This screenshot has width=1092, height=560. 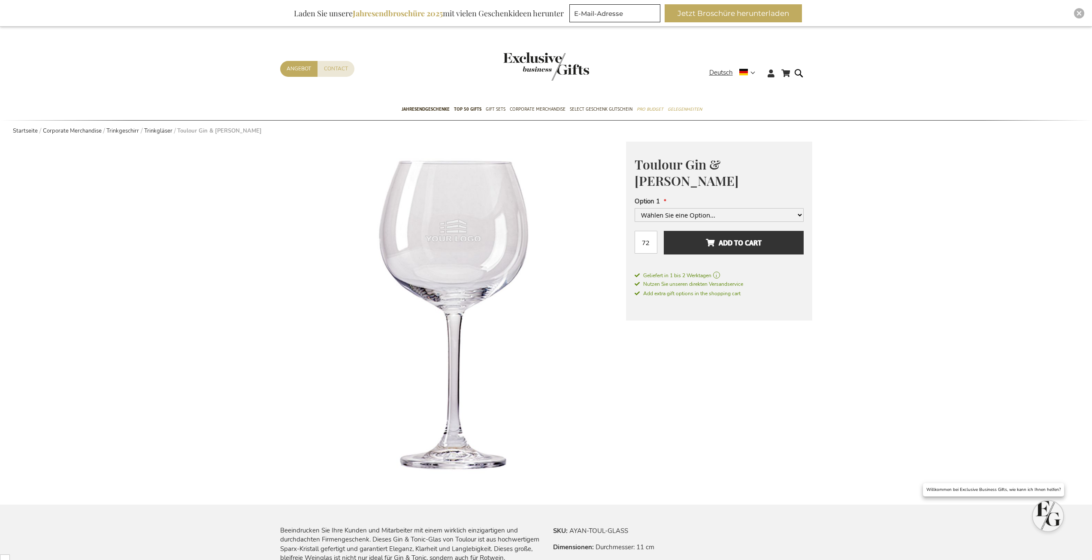 I want to click on a: Contact, so click(x=336, y=69).